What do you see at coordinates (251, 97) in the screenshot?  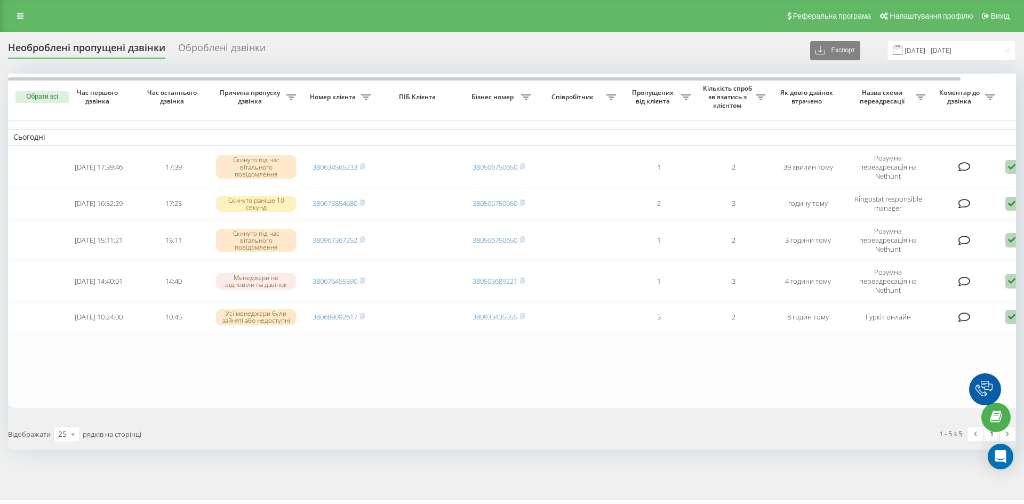 I see `span: Причина пропуску дзвінка` at bounding box center [251, 97].